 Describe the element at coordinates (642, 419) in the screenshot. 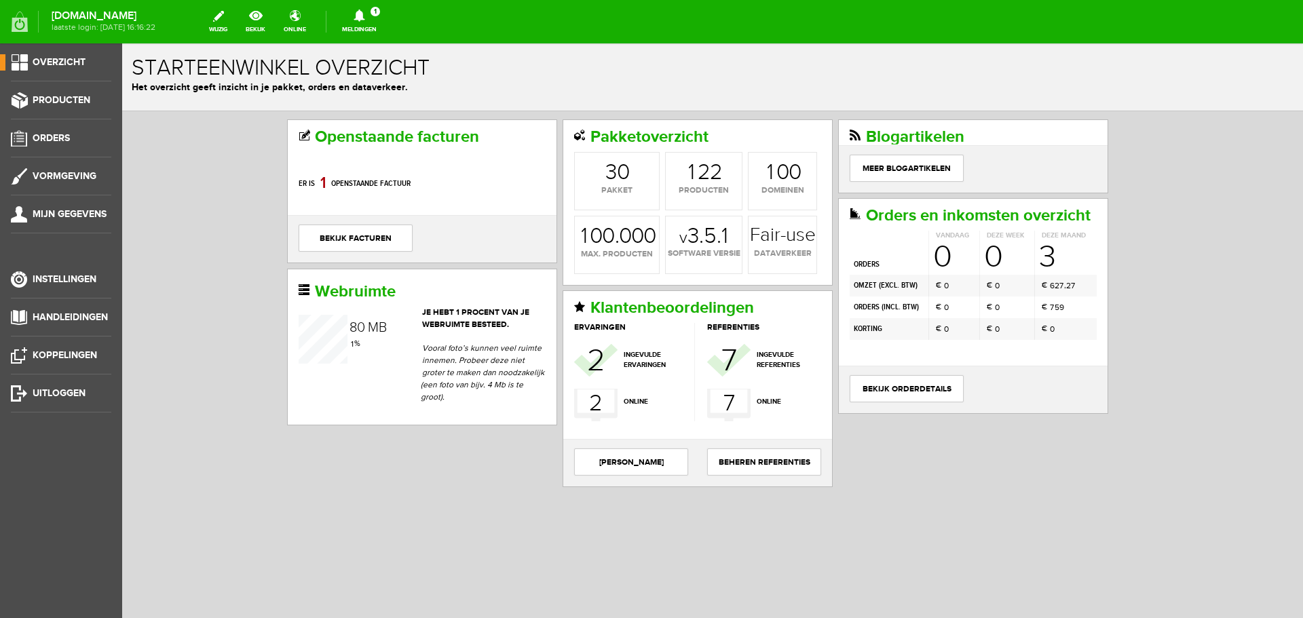

I see `a: Beheren Referenties` at that location.